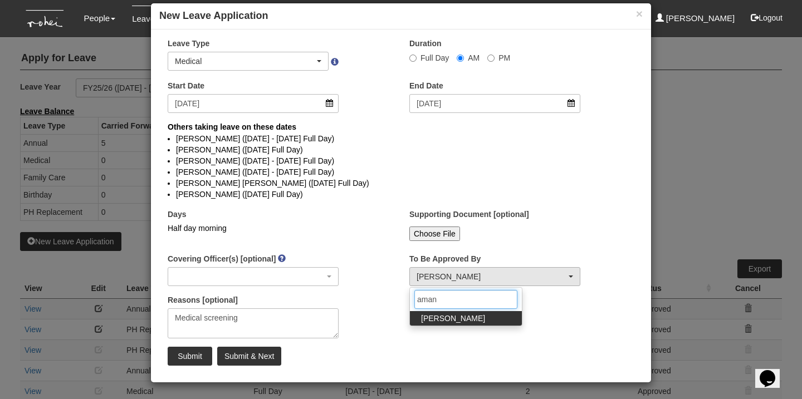 The width and height of the screenshot is (802, 399). I want to click on button: Rachel Khoo, so click(495, 277).